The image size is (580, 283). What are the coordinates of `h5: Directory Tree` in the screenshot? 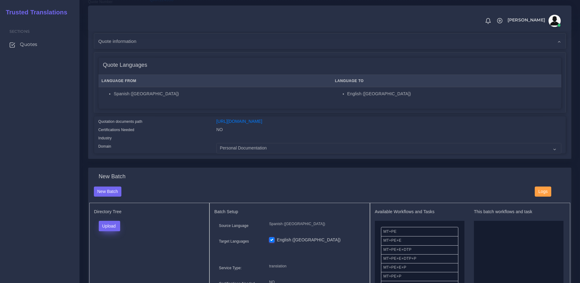 It's located at (150, 211).